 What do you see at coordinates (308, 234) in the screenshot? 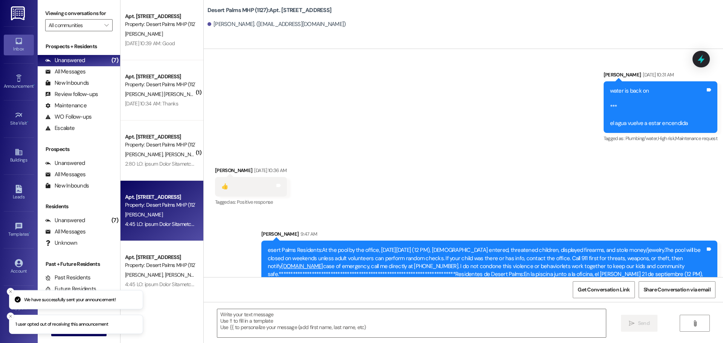
I see `div: 9:47 AM` at bounding box center [308, 234].